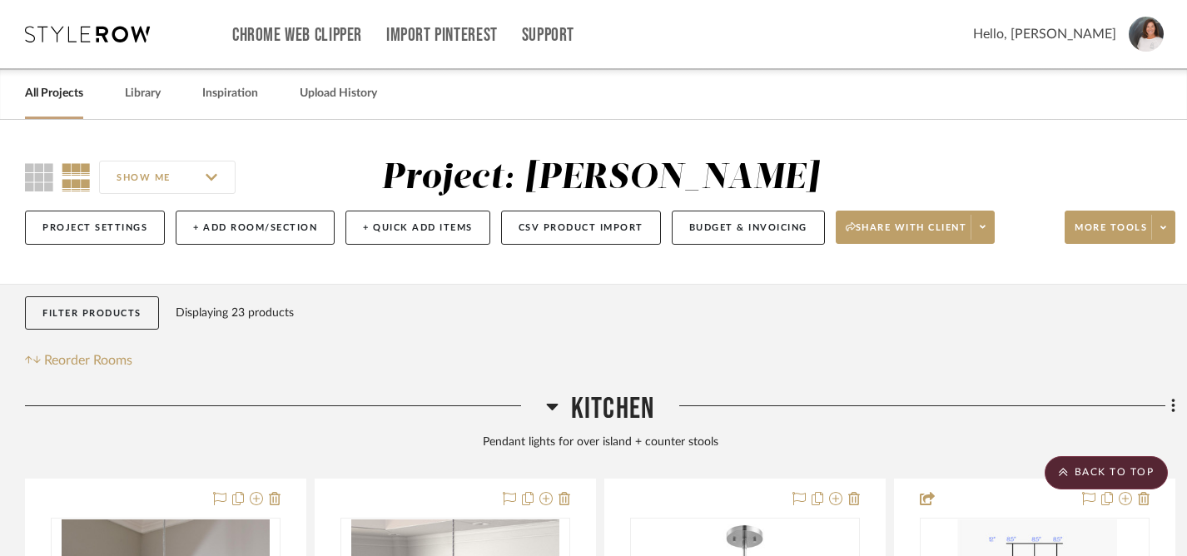 This screenshot has height=556, width=1187. Describe the element at coordinates (442, 35) in the screenshot. I see `a: Import Pinterest` at that location.